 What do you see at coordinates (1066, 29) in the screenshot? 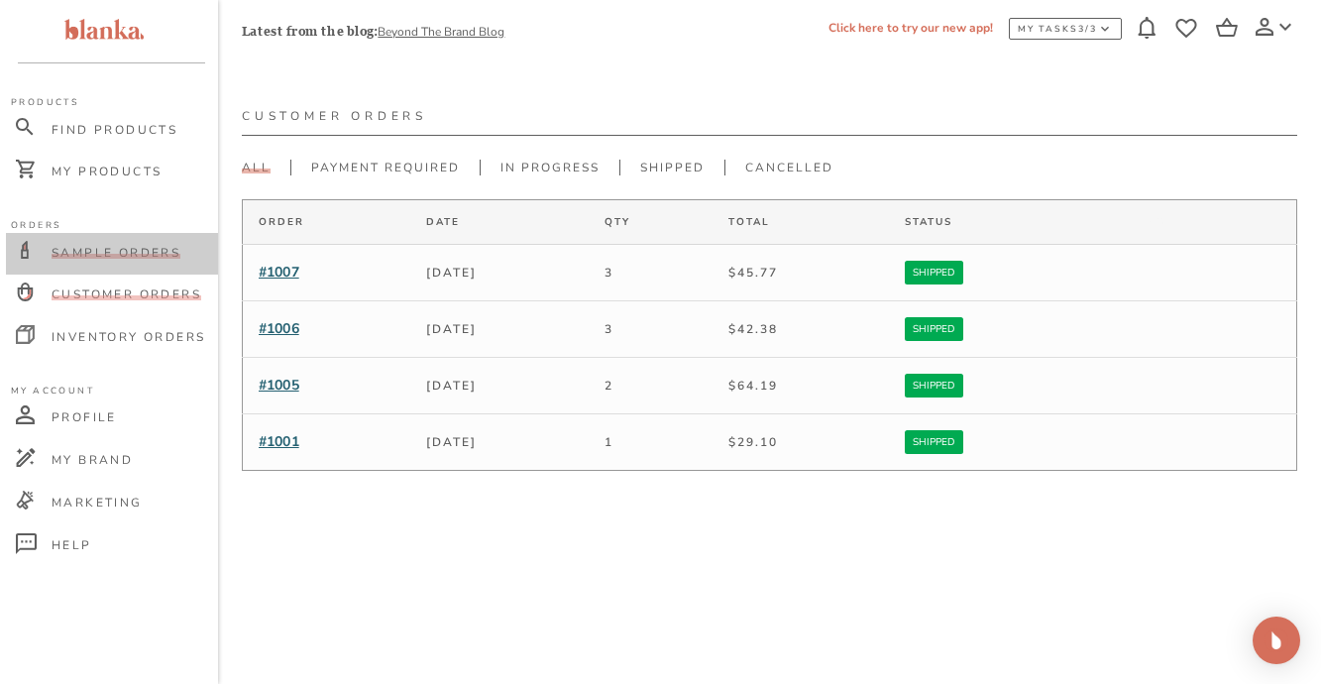
I see `button: MY TASKS3/3` at bounding box center [1066, 29].